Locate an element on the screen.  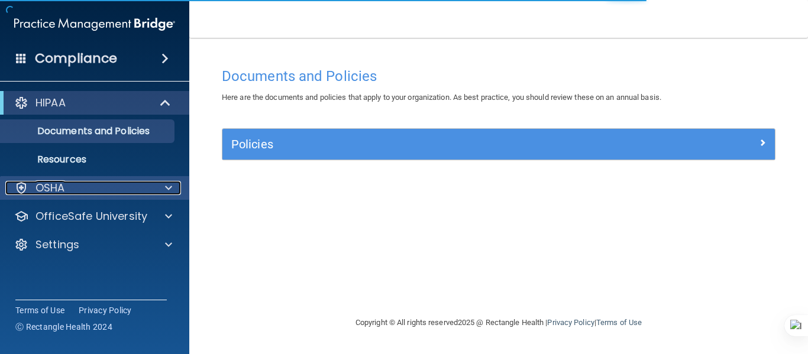
h4: Compliance is located at coordinates (76, 59).